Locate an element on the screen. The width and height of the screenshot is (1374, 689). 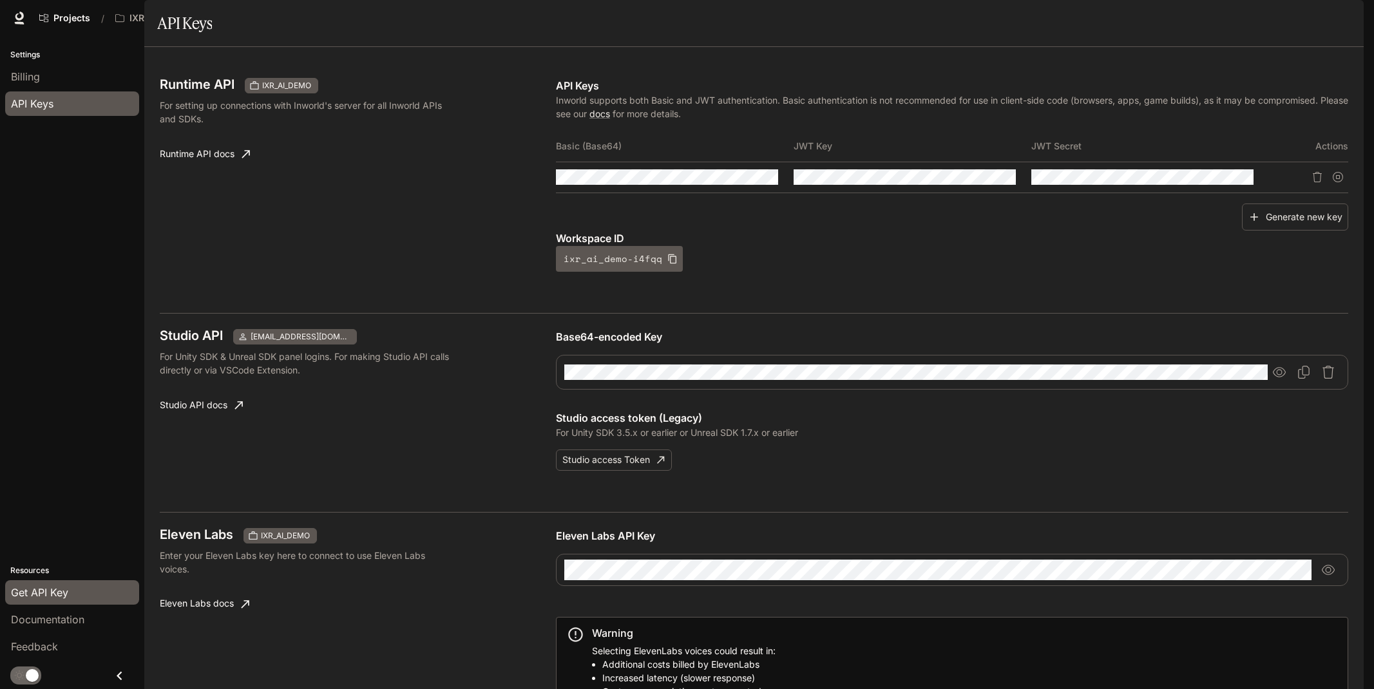
button: ixr_ai_demo-i4fqq is located at coordinates (619, 259).